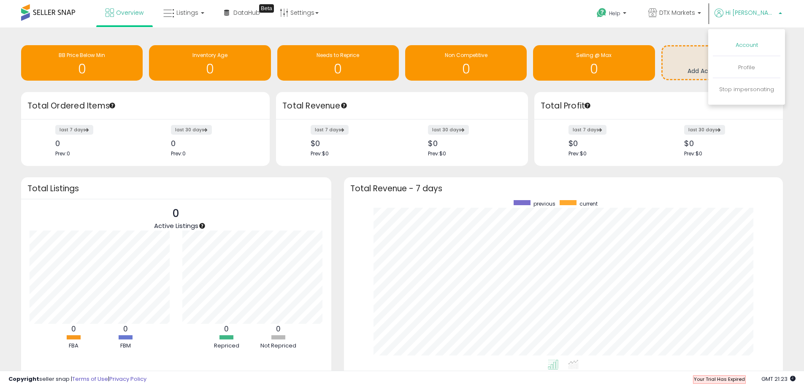  I want to click on div: FBM, so click(126, 346).